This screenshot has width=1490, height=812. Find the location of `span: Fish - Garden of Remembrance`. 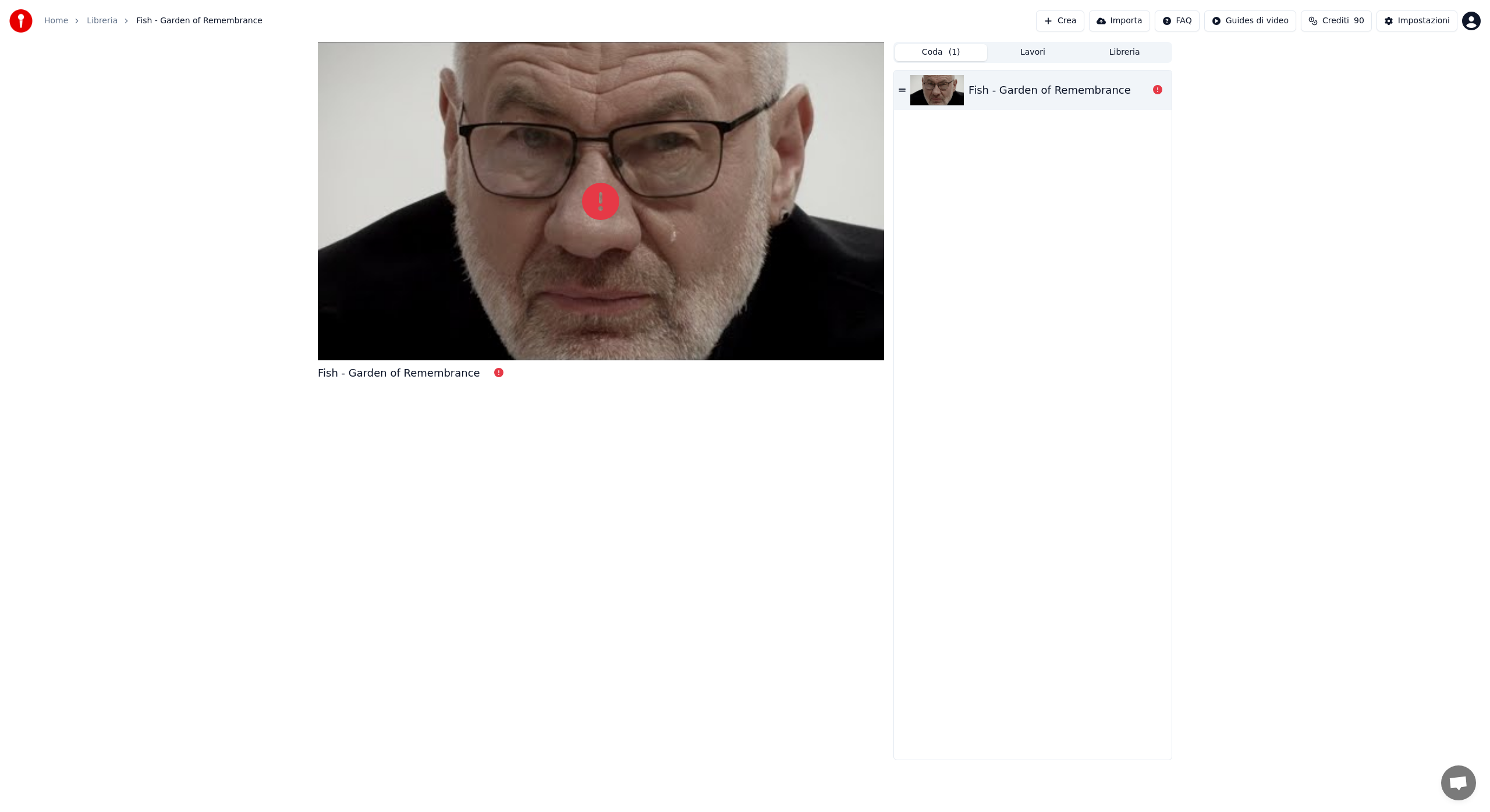

span: Fish - Garden of Remembrance is located at coordinates (199, 21).